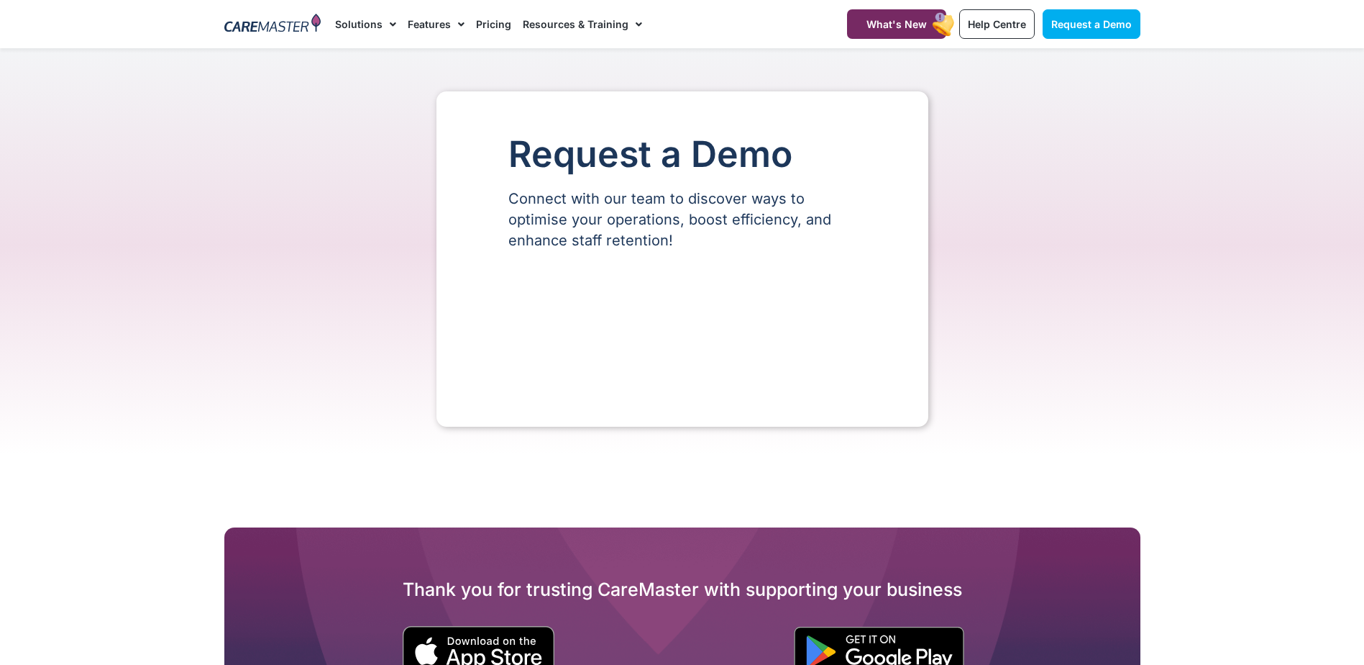  What do you see at coordinates (1092, 24) in the screenshot?
I see `span: Request a Demo` at bounding box center [1092, 24].